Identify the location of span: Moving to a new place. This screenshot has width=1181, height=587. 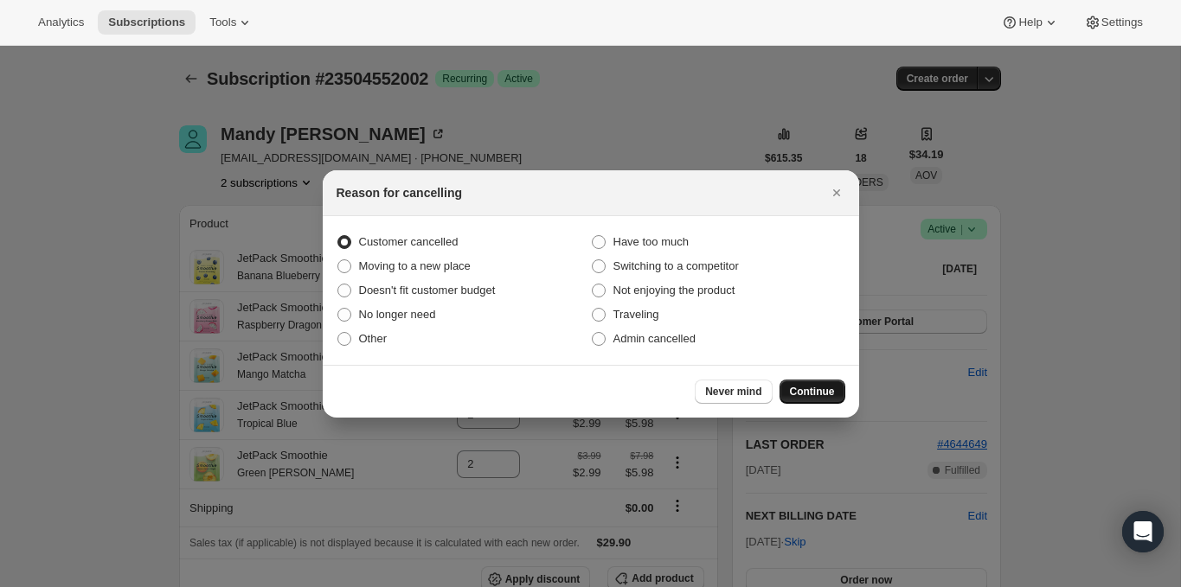
(414, 266).